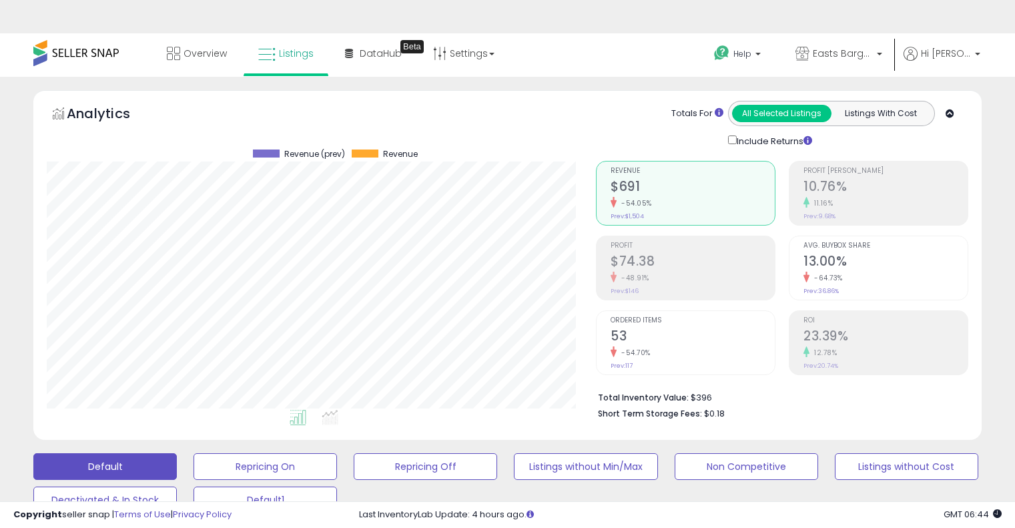  What do you see at coordinates (142, 514) in the screenshot?
I see `a: Terms of Use` at bounding box center [142, 514].